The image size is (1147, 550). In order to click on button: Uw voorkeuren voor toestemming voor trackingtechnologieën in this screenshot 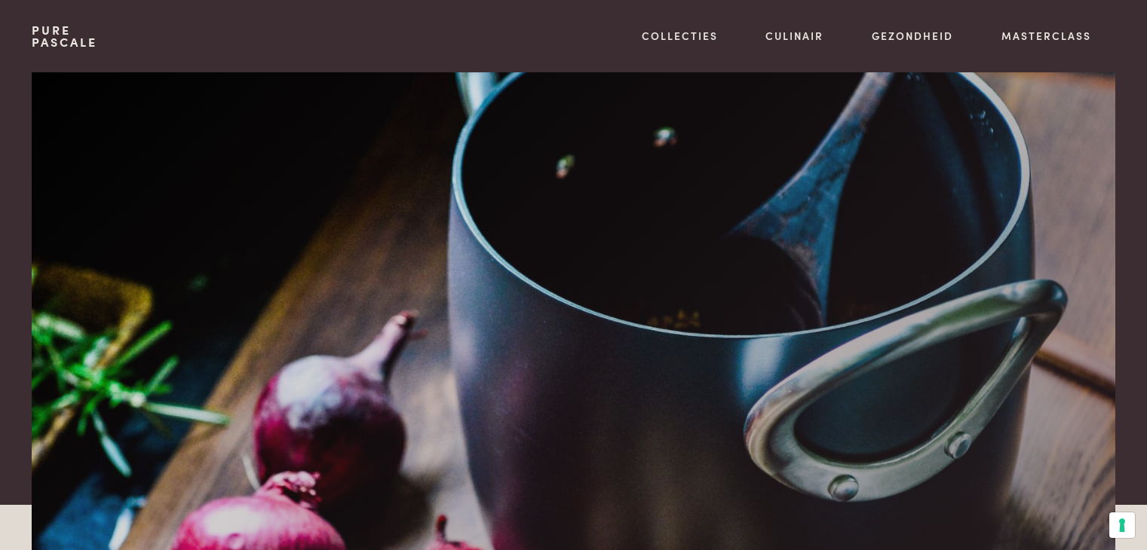, I will do `click(1122, 525)`.